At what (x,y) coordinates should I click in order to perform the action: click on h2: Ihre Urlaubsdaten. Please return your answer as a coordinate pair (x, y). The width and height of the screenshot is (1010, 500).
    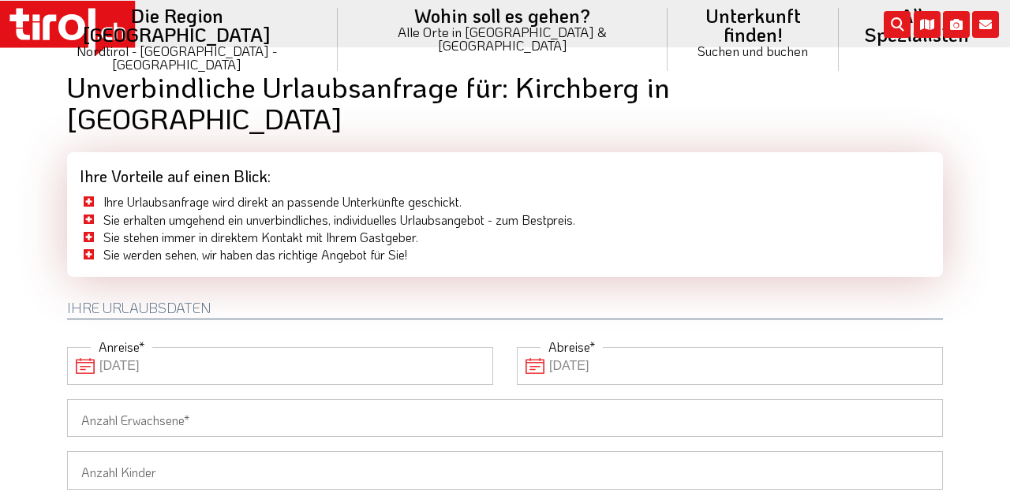
    Looking at the image, I should click on (505, 310).